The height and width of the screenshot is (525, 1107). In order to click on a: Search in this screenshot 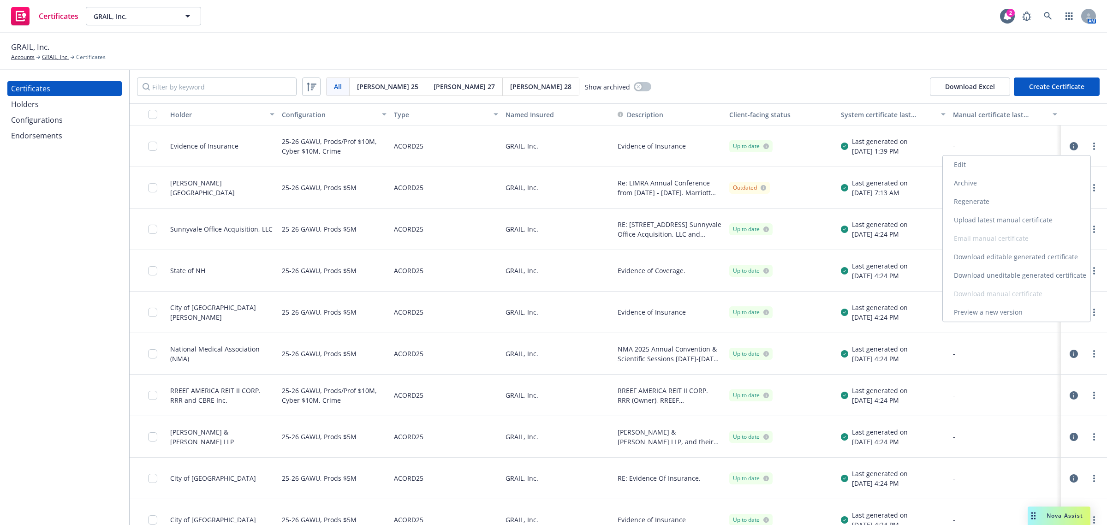, I will do `click(1048, 16)`.